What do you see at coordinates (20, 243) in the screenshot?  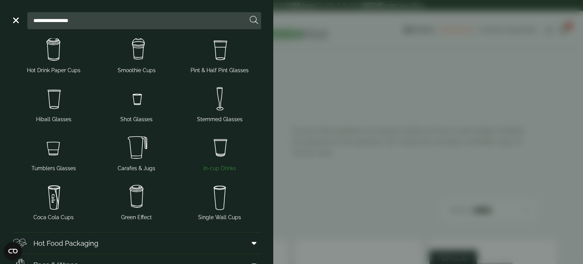 I see `img: Deli_box.svg` at bounding box center [20, 243].